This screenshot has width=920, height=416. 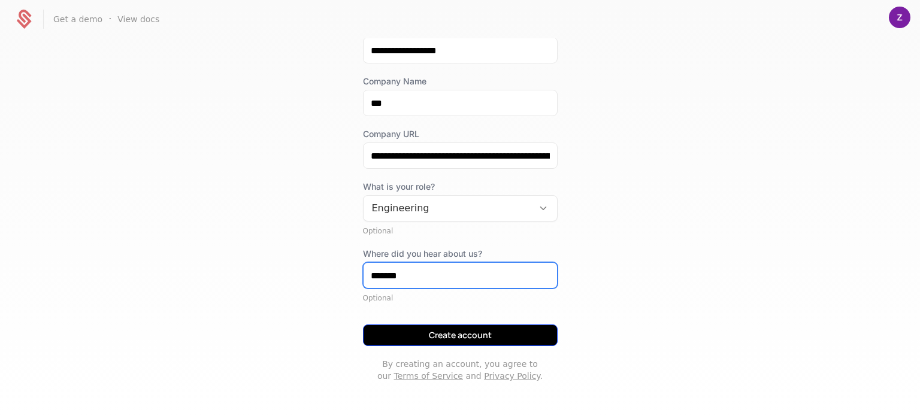 I want to click on p: By creating an account, you agree to our and ., so click(x=460, y=370).